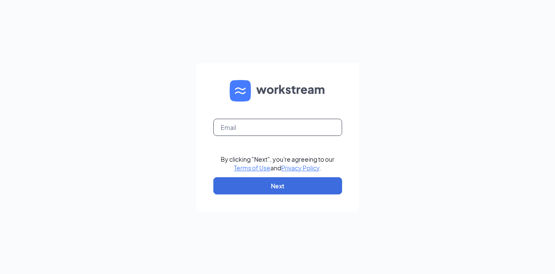 The image size is (555, 274). Describe the element at coordinates (278, 127) in the screenshot. I see `input: Email` at that location.